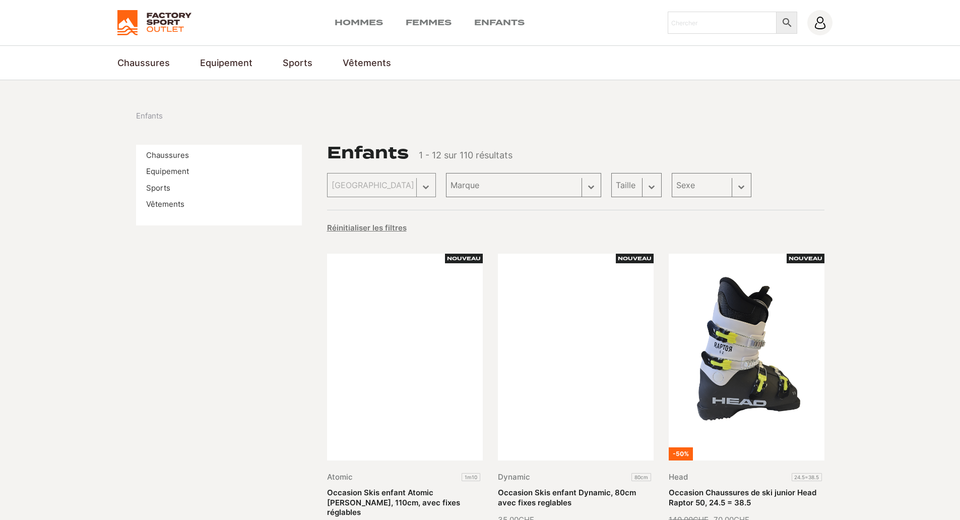 Image resolution: width=960 pixels, height=520 pixels. Describe the element at coordinates (359, 23) in the screenshot. I see `a: Hommes` at that location.